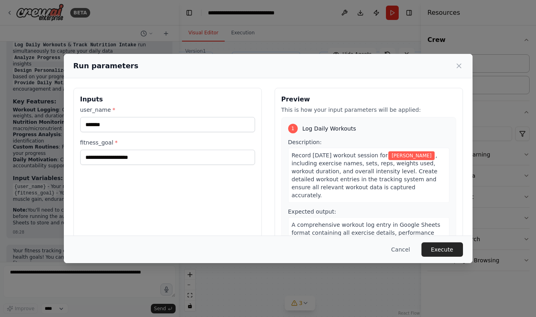 The width and height of the screenshot is (536, 317). What do you see at coordinates (329, 128) in the screenshot?
I see `span: Log Daily Workouts` at bounding box center [329, 128].